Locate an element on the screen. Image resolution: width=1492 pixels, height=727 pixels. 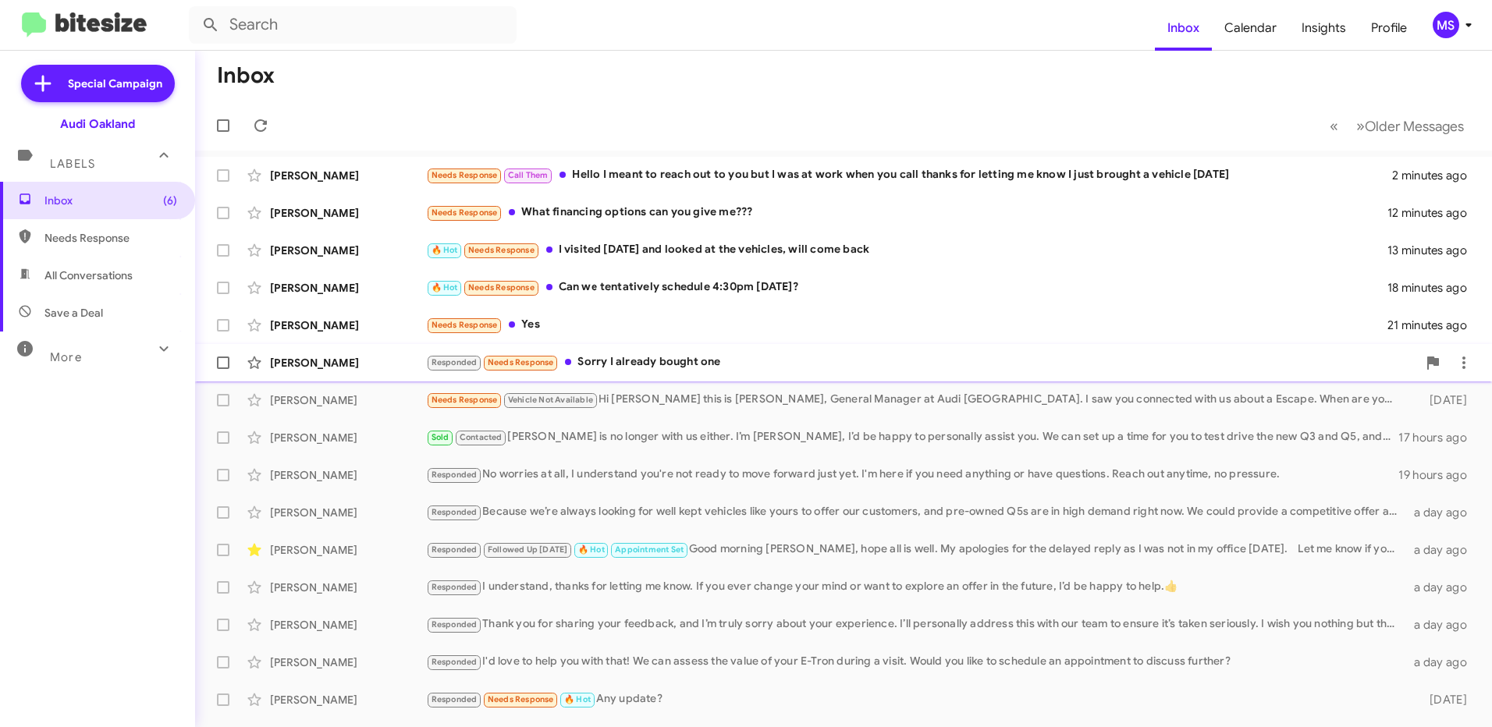
div: Any update? is located at coordinates (915, 699).